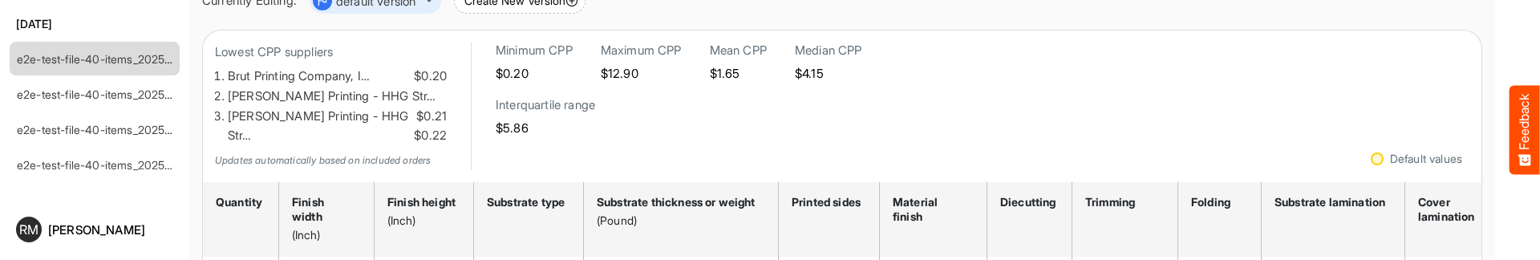 Image resolution: width=1540 pixels, height=260 pixels. Describe the element at coordinates (330, 52) in the screenshot. I see `p: Lowest CPP suppliers` at that location.